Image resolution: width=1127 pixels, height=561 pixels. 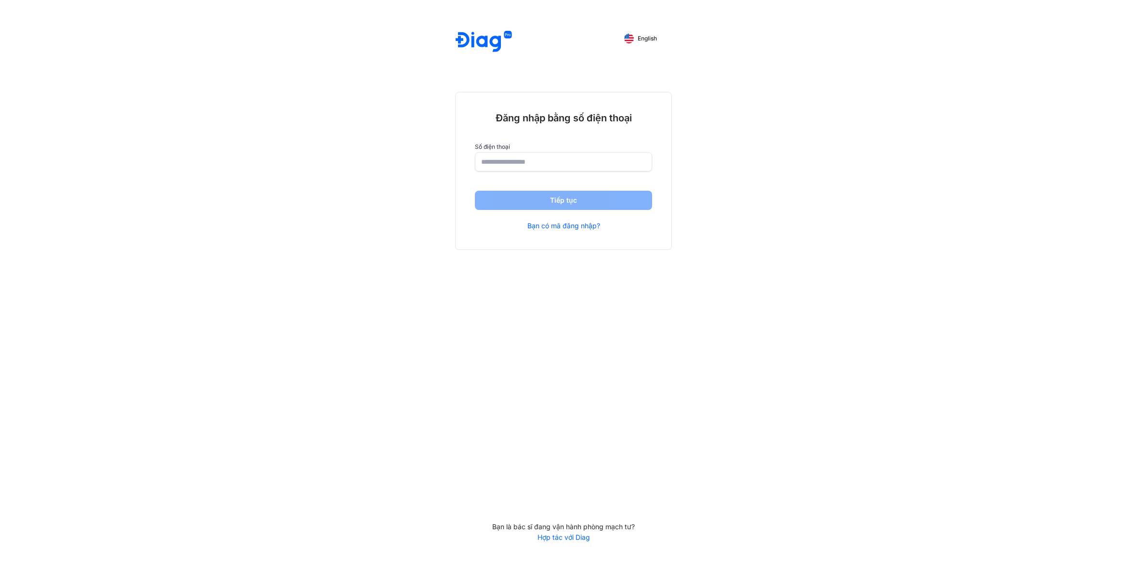 What do you see at coordinates (564, 118) in the screenshot?
I see `div: Đăng nhập bằng số điện thoại` at bounding box center [564, 118].